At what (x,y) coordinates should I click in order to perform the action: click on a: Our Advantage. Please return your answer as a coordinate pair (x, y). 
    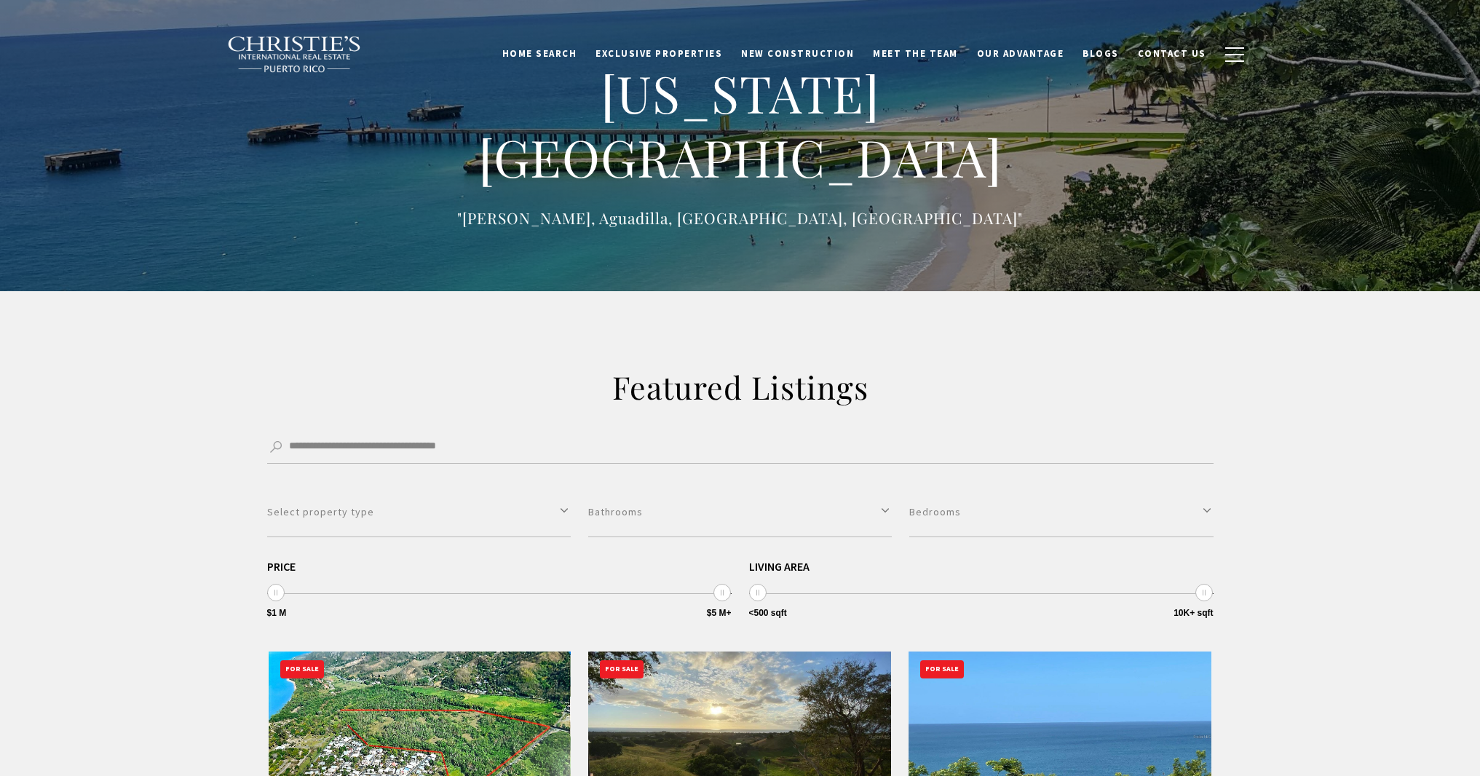
    Looking at the image, I should click on (1021, 54).